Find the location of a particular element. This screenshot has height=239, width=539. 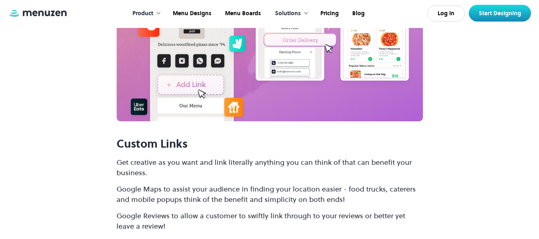

a: Pricing is located at coordinates (329, 14).